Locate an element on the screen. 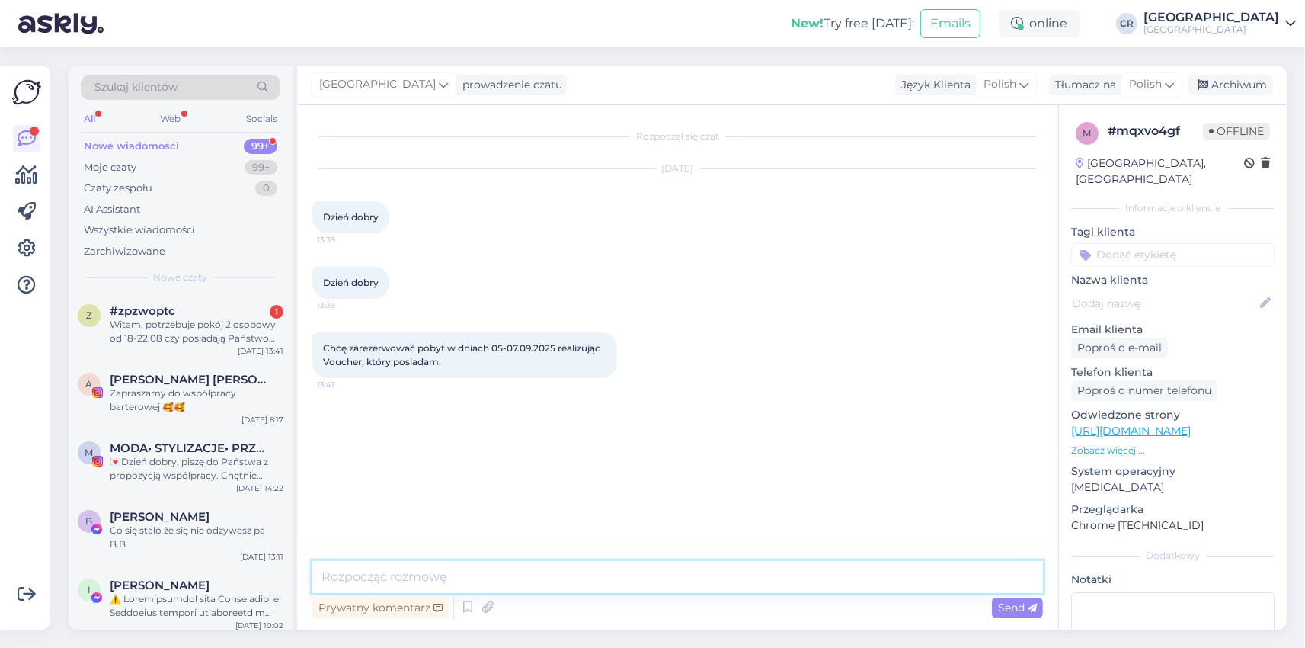 The width and height of the screenshot is (1305, 648). p: System operacyjny is located at coordinates (1173, 471).